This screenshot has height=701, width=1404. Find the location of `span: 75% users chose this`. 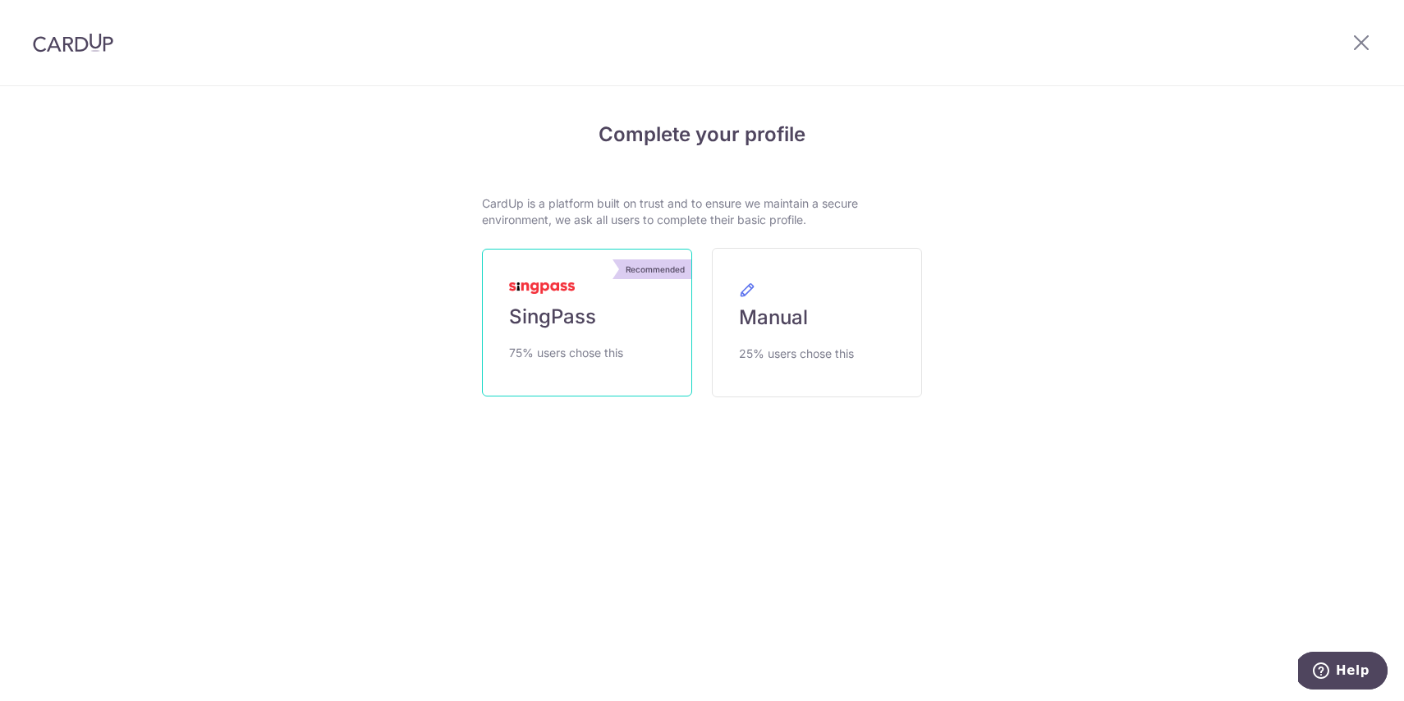

span: 75% users chose this is located at coordinates (566, 353).